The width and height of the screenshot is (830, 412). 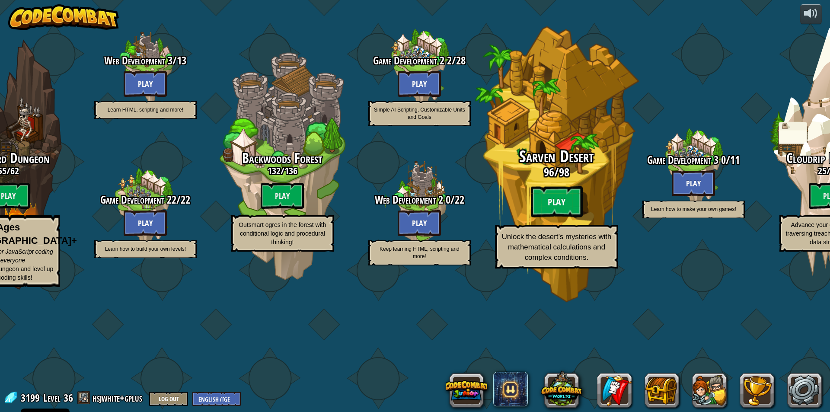 I want to click on span: Learn HTML, scripting and more!, so click(x=145, y=110).